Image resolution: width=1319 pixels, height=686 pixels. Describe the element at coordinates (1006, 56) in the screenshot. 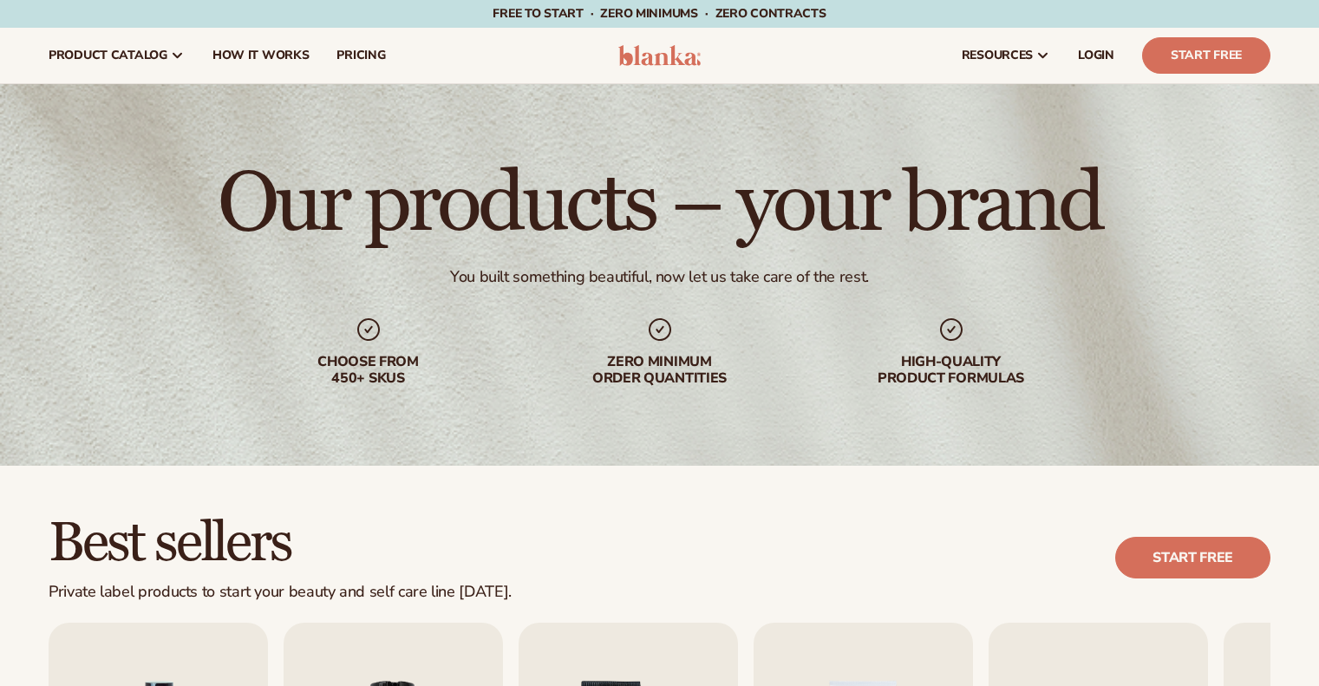

I see `a: resources` at that location.